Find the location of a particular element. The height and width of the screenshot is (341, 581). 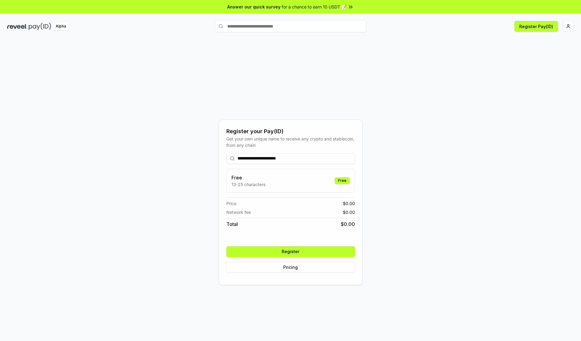

div: Register your Pay(ID) is located at coordinates (290, 132).